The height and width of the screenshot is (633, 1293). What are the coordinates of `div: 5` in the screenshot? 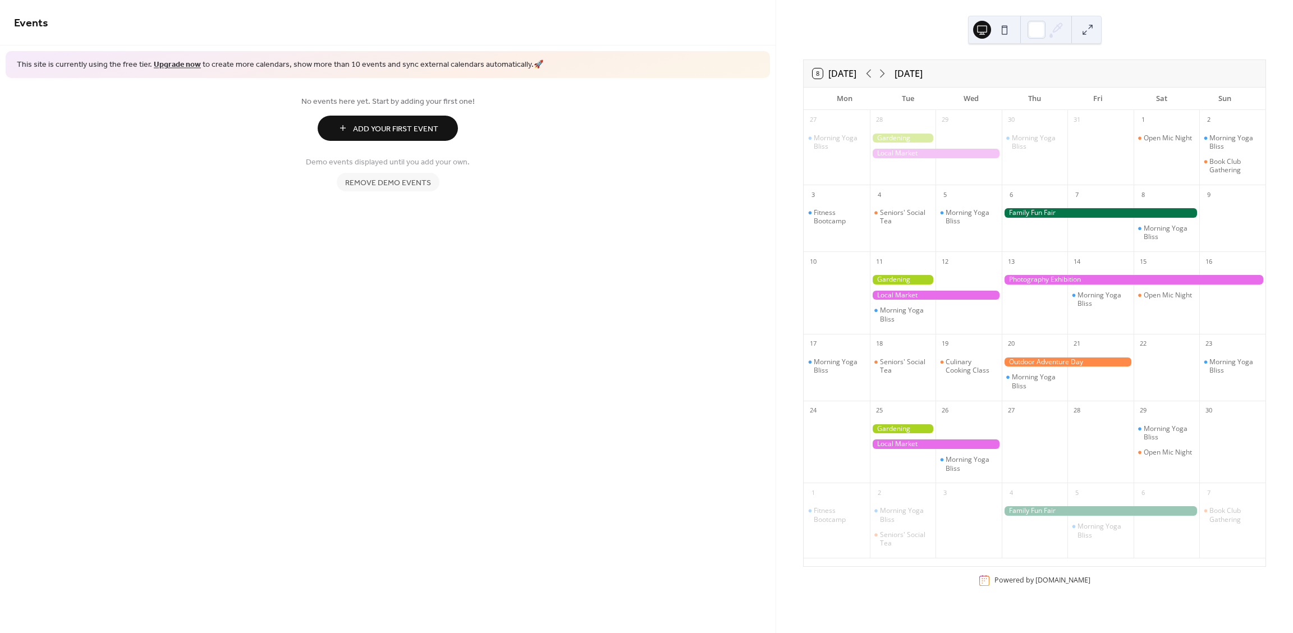 It's located at (945, 195).